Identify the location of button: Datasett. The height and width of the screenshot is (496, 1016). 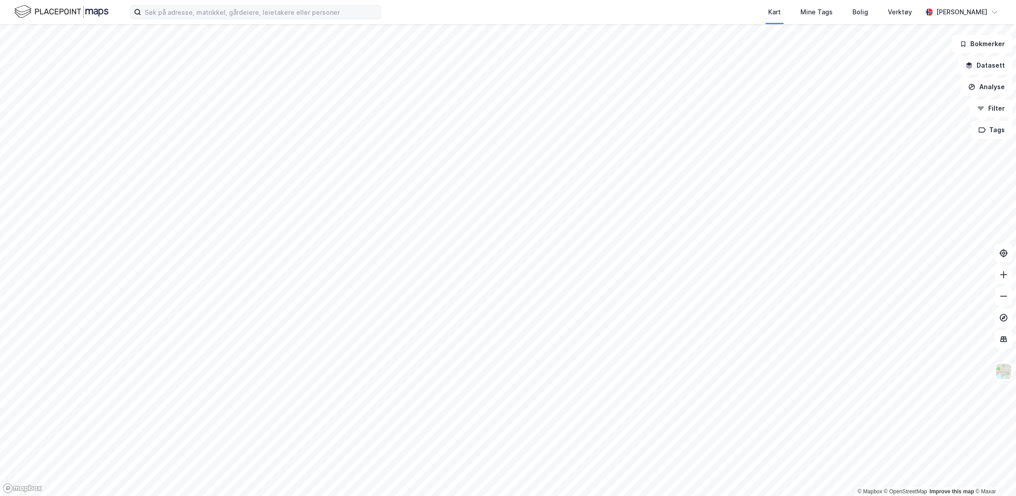
(985, 65).